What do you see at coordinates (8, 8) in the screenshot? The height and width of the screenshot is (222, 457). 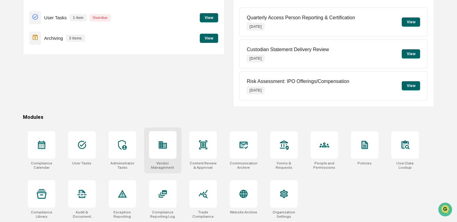 I see `img: f2157a4c-a0d3-4daa-907e-bb6f0de503a5-1751232295721` at bounding box center [8, 8].